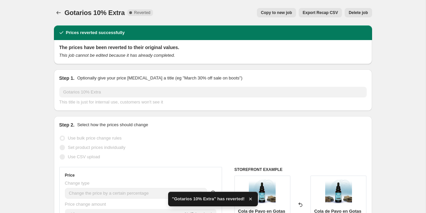 This screenshot has width=426, height=213. What do you see at coordinates (320, 13) in the screenshot?
I see `span: Export Recap CSV` at bounding box center [320, 13].